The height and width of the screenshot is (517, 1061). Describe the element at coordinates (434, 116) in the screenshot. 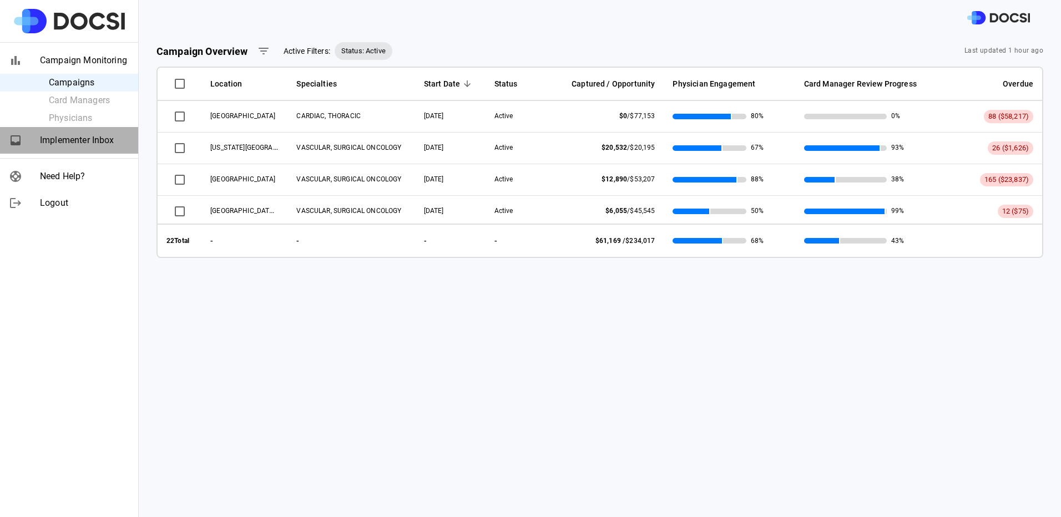

I see `span: 09/26/2025` at that location.